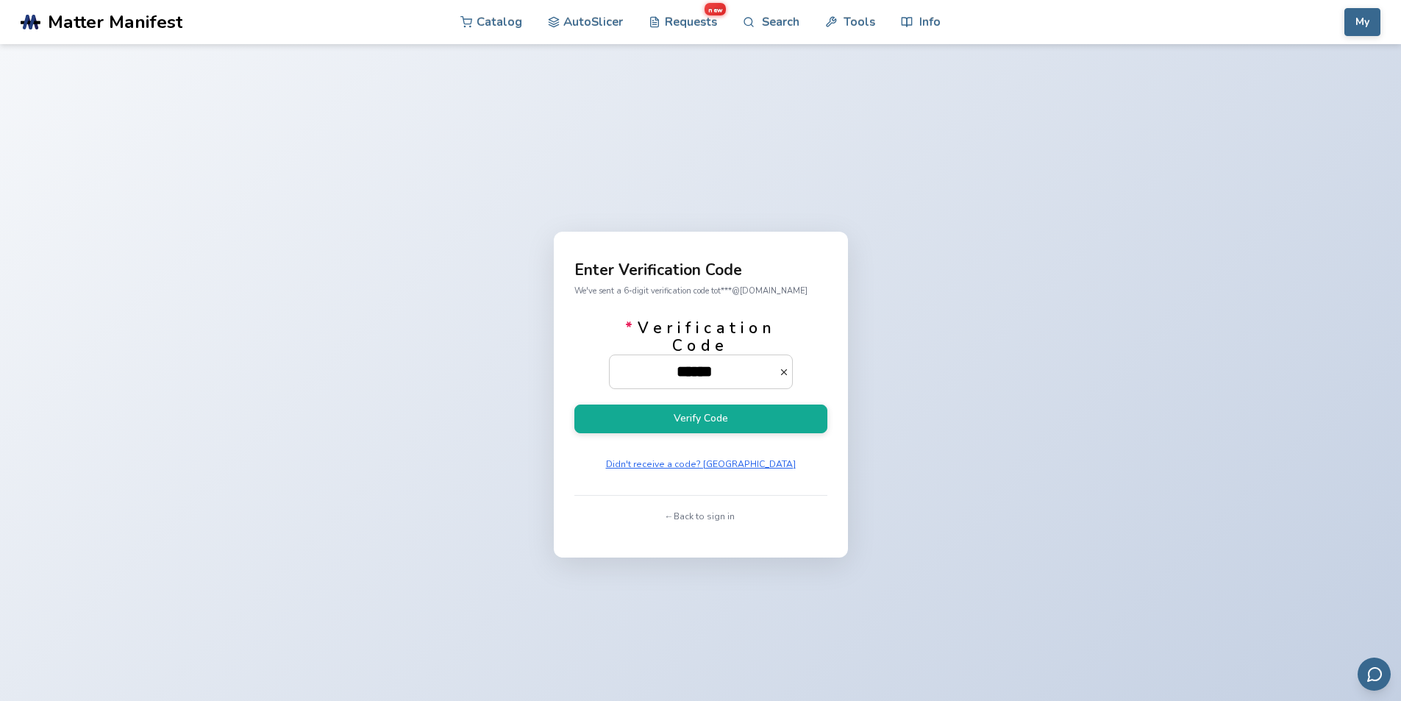 This screenshot has width=1401, height=701. I want to click on span: new, so click(715, 9).